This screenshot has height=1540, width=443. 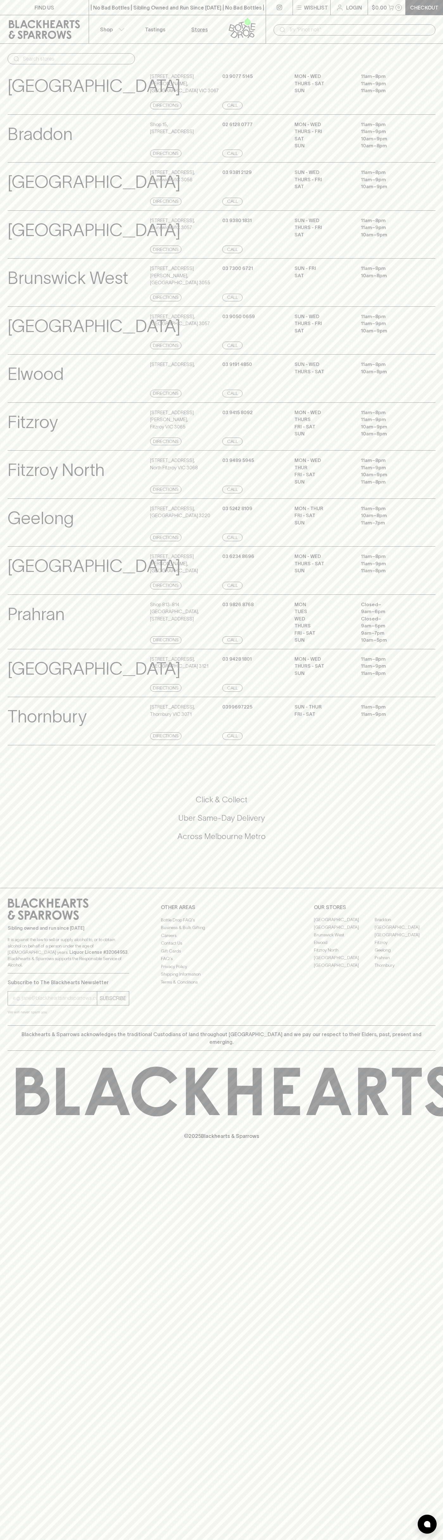 What do you see at coordinates (323, 714) in the screenshot?
I see `p: Fri - Sat` at bounding box center [323, 714].